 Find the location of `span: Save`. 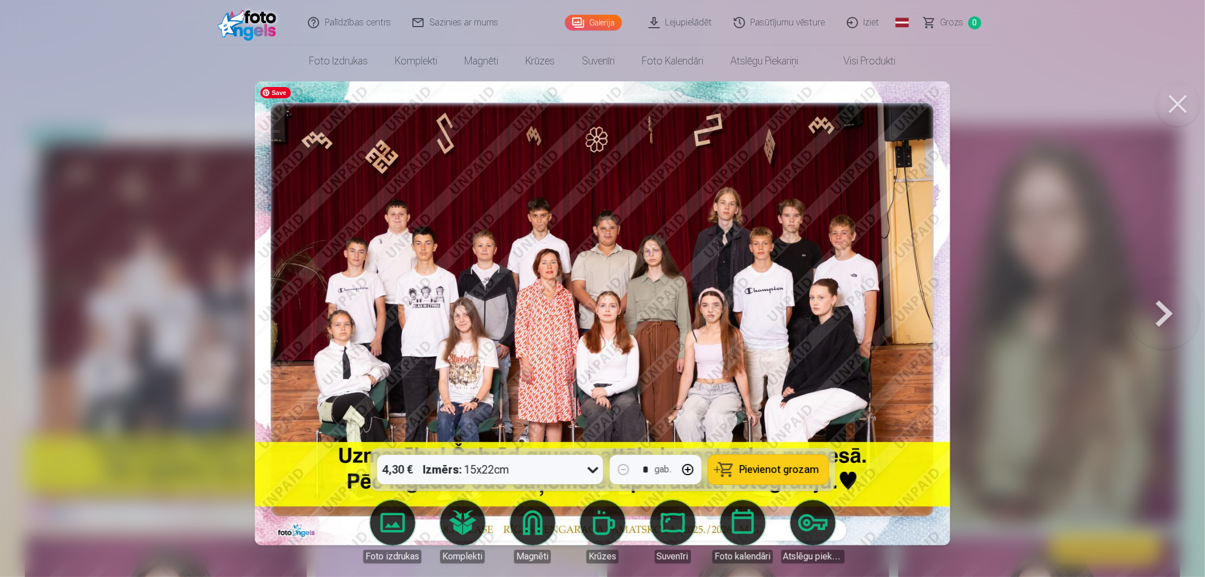

span: Save is located at coordinates (276, 93).